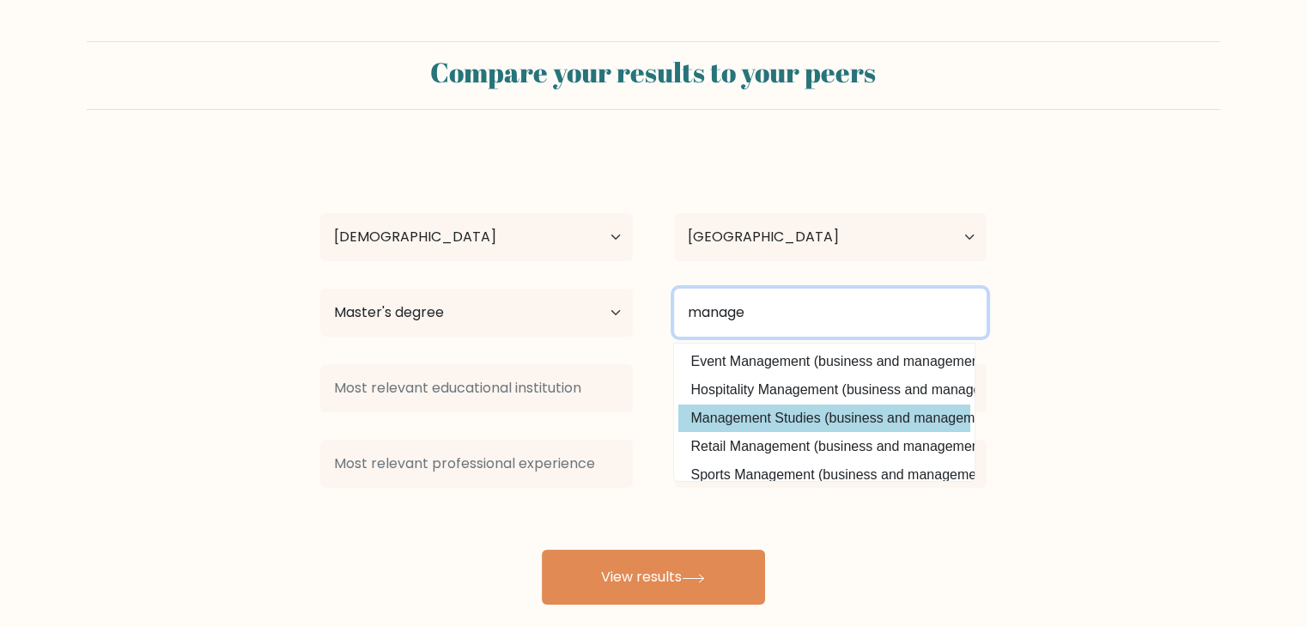  I want to click on option: Retail Management (business and management), so click(824, 447).